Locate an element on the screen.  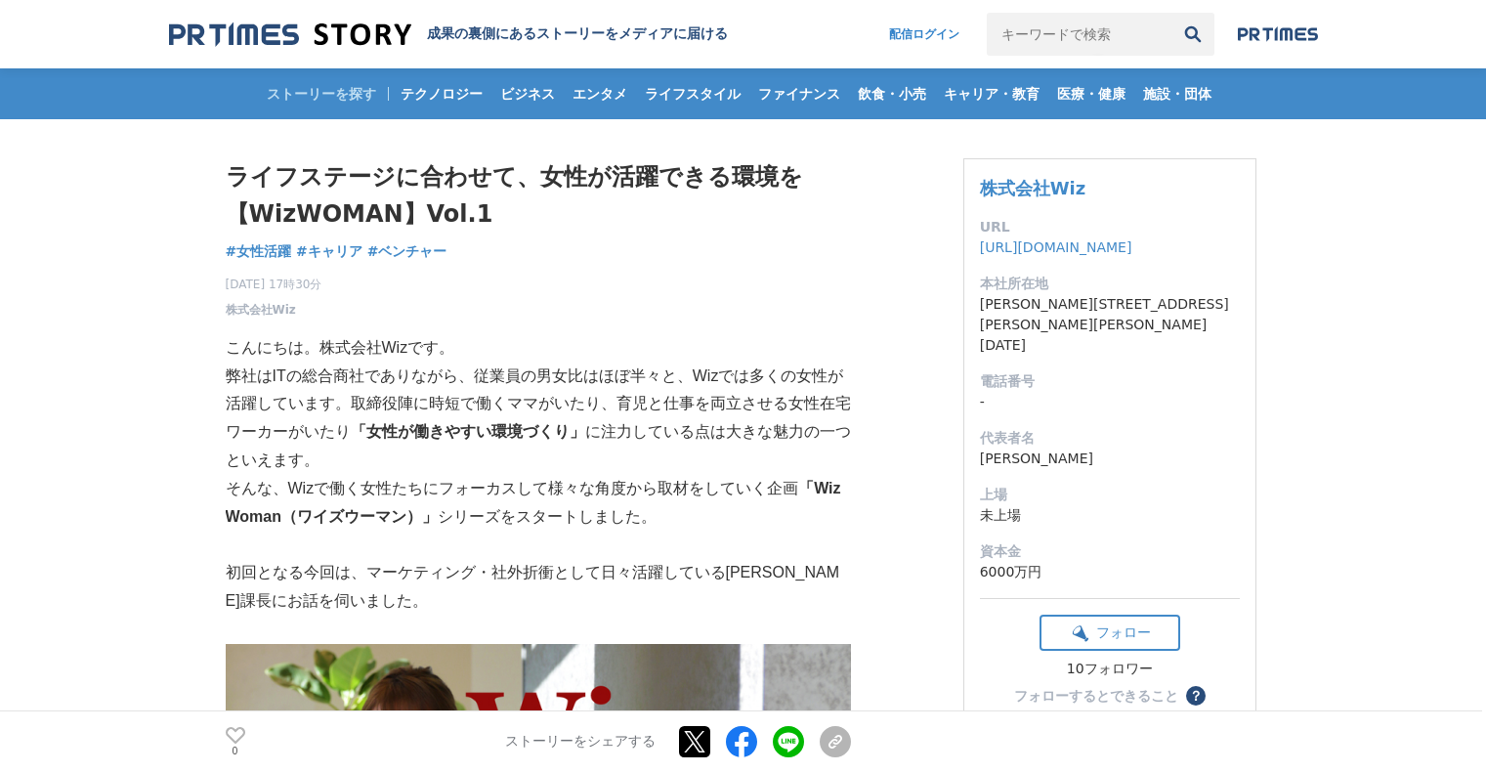
h2: 成果の裏側にあるストーリーをメディアに届ける is located at coordinates (577, 34).